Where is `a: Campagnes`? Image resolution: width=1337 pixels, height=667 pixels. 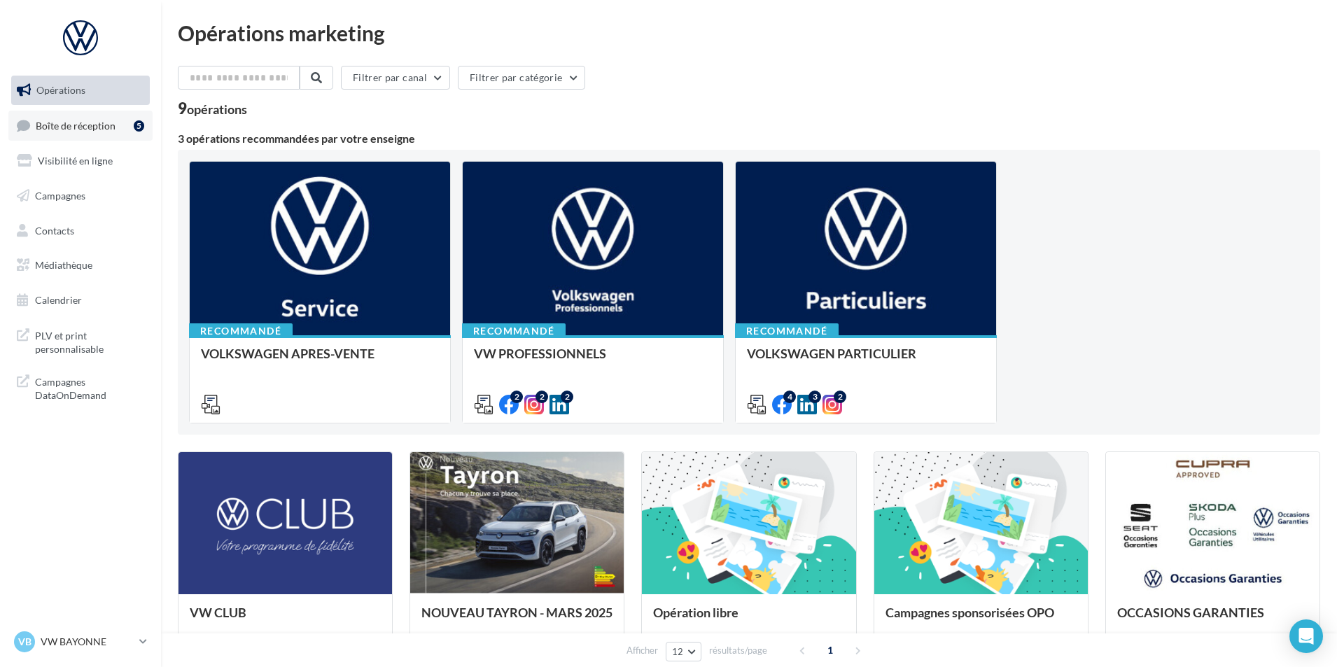 a: Campagnes is located at coordinates (80, 196).